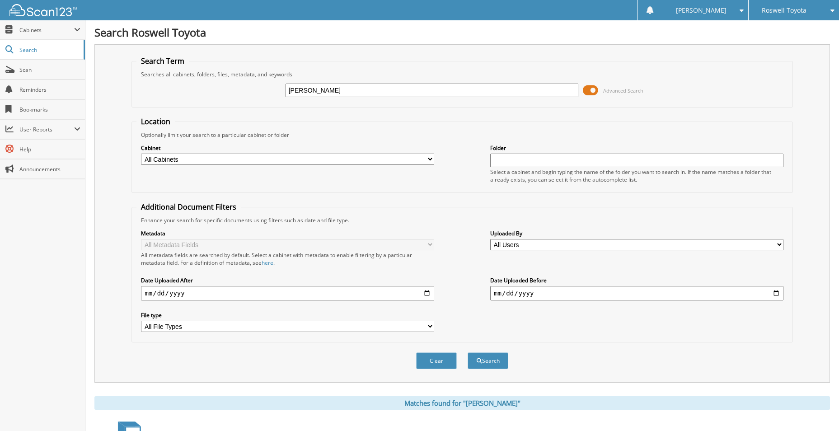 The height and width of the screenshot is (431, 839). Describe the element at coordinates (50, 169) in the screenshot. I see `span: Announcements` at that location.